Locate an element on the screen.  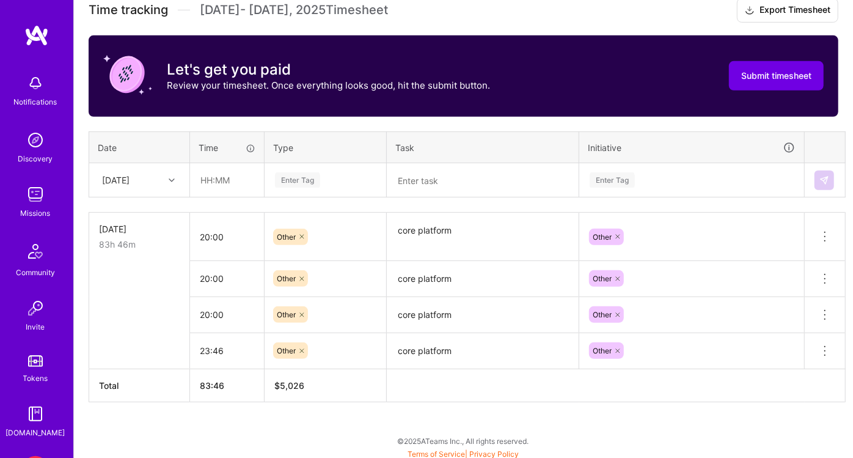
th: 83:46 is located at coordinates (227, 385).